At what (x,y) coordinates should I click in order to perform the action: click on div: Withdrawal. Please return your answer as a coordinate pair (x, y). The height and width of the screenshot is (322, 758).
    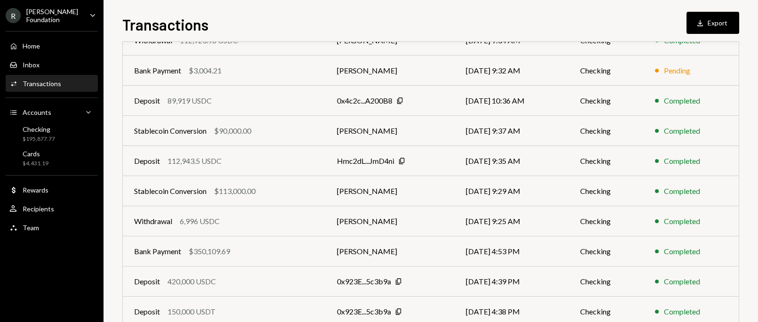
    Looking at the image, I should click on (153, 221).